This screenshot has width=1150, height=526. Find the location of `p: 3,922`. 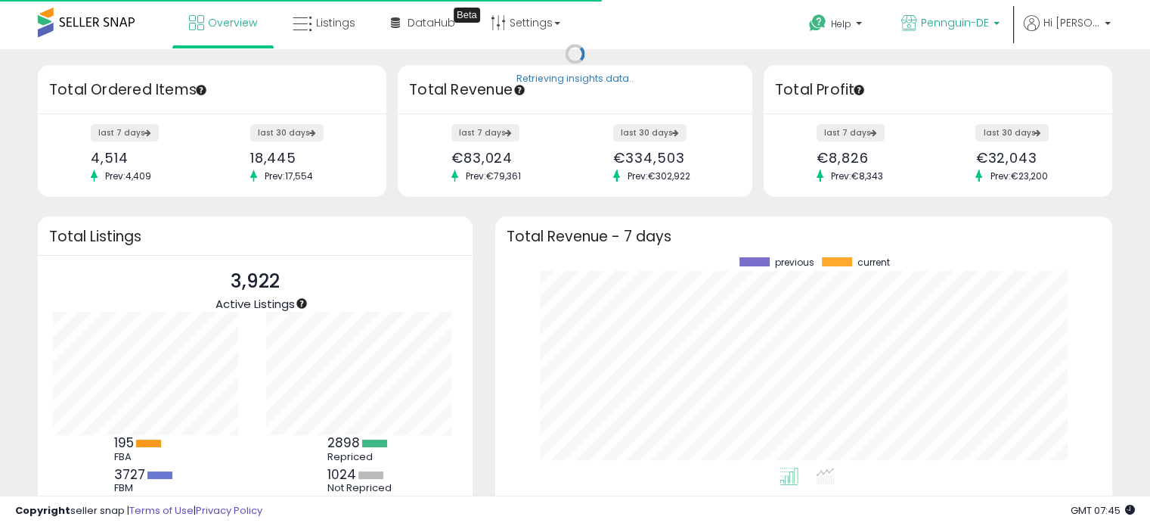

p: 3,922 is located at coordinates (255, 281).